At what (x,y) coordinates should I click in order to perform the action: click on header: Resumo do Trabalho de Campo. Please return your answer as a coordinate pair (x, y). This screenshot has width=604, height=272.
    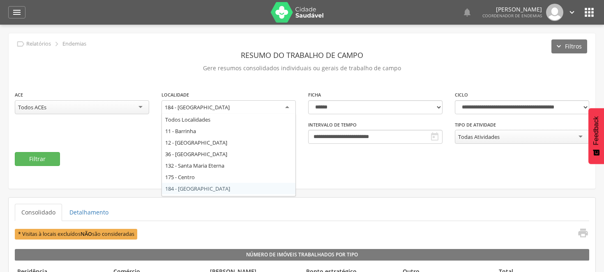
    Looking at the image, I should click on (302, 55).